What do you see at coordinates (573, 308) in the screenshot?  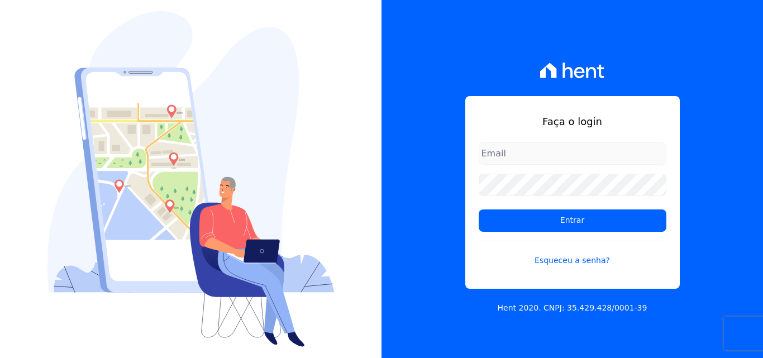 I see `p: Hent 2020. CNPJ: 35.429.428/0001-39` at bounding box center [573, 308].